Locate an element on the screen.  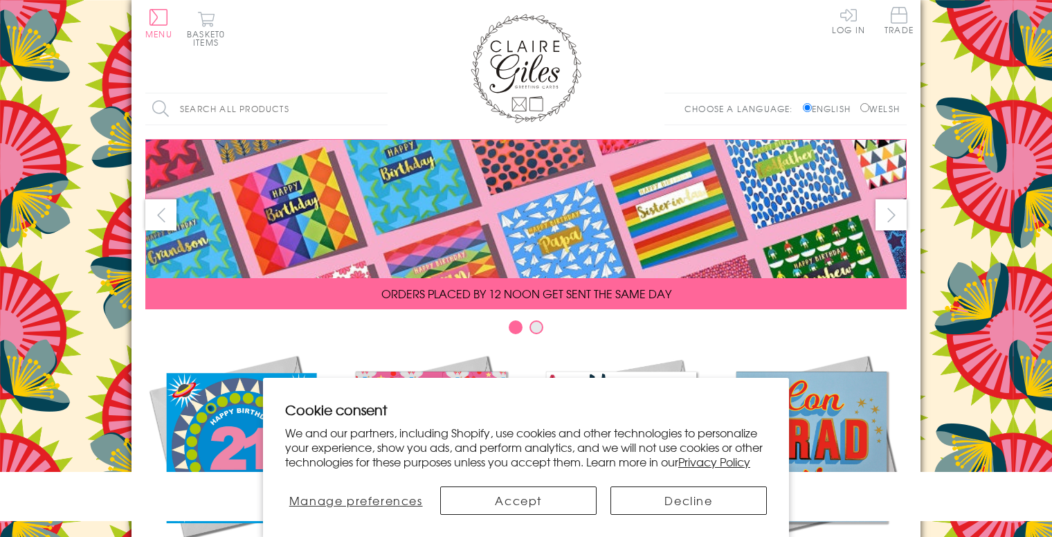
a: Trade is located at coordinates (899, 21).